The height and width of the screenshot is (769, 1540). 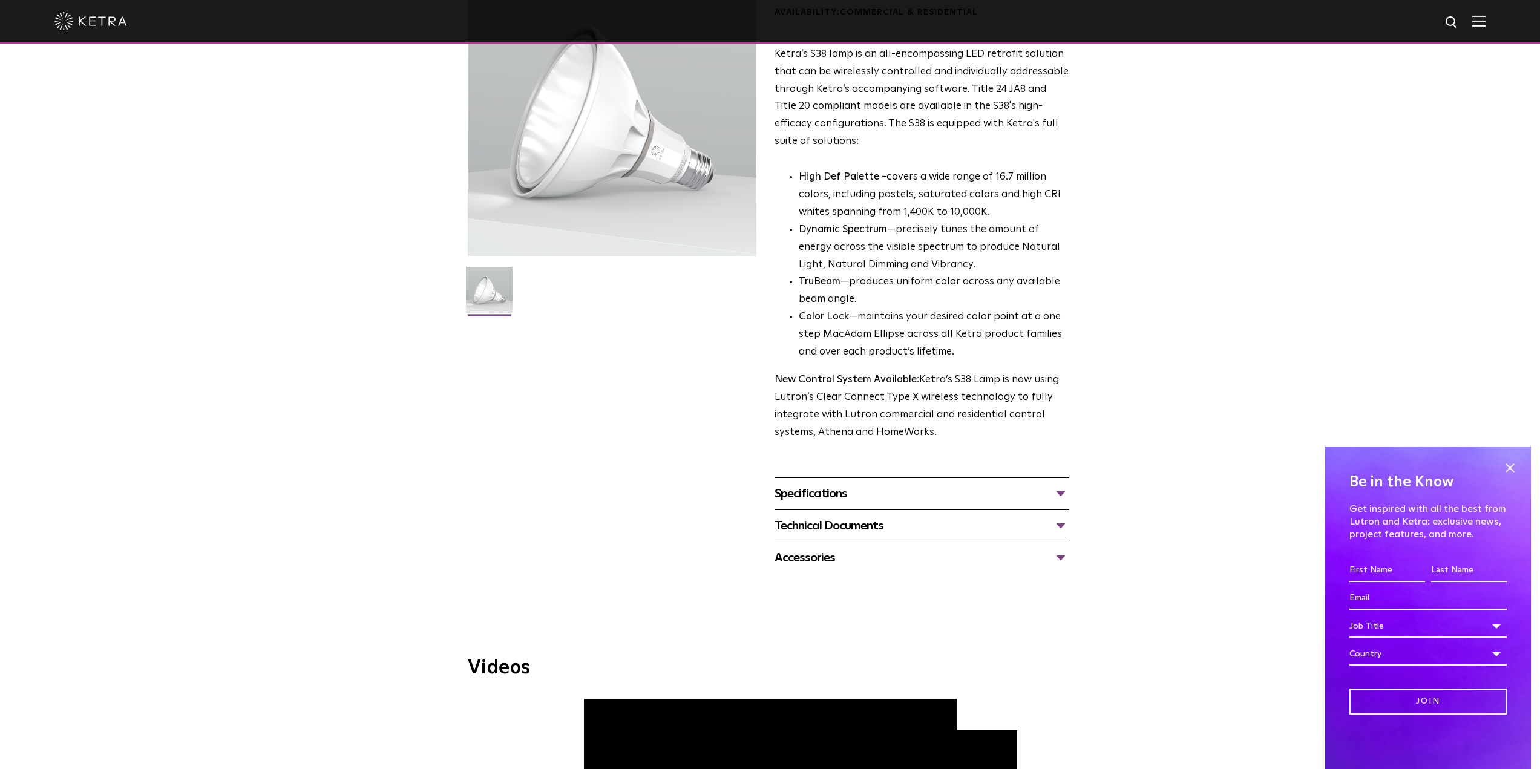 I want to click on p: Ketra’s S38 lamp is an all-encompassing LED retrofit solution that can be wirelessly controlled a..., so click(x=922, y=98).